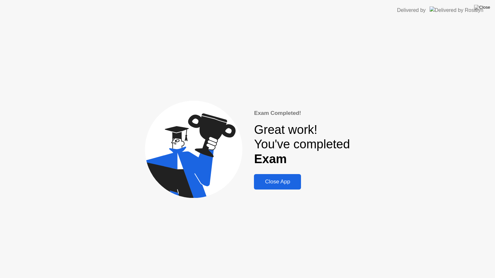 The width and height of the screenshot is (495, 278). Describe the element at coordinates (302, 113) in the screenshot. I see `div: Exam Completed!` at that location.